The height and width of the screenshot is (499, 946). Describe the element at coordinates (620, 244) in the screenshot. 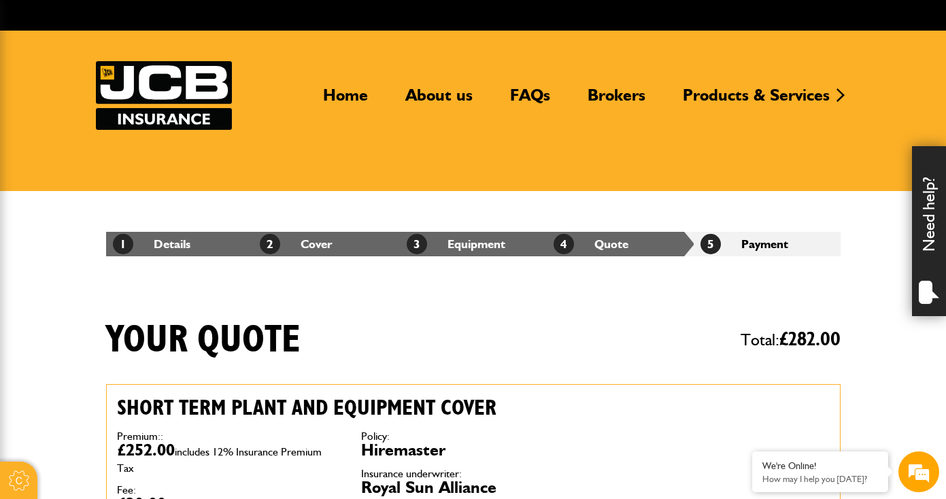

I see `li: Quote` at that location.